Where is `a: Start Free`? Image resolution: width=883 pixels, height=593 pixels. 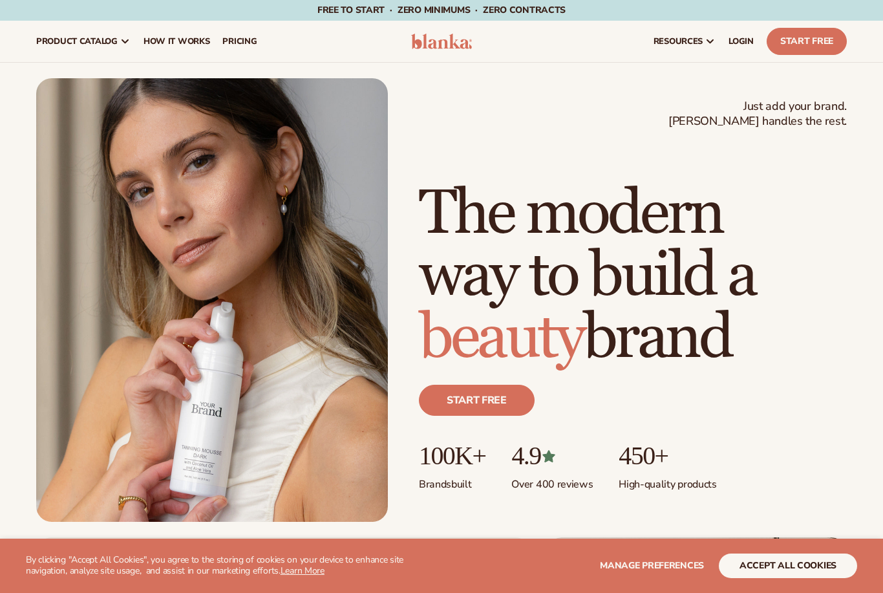
a: Start Free is located at coordinates (807, 41).